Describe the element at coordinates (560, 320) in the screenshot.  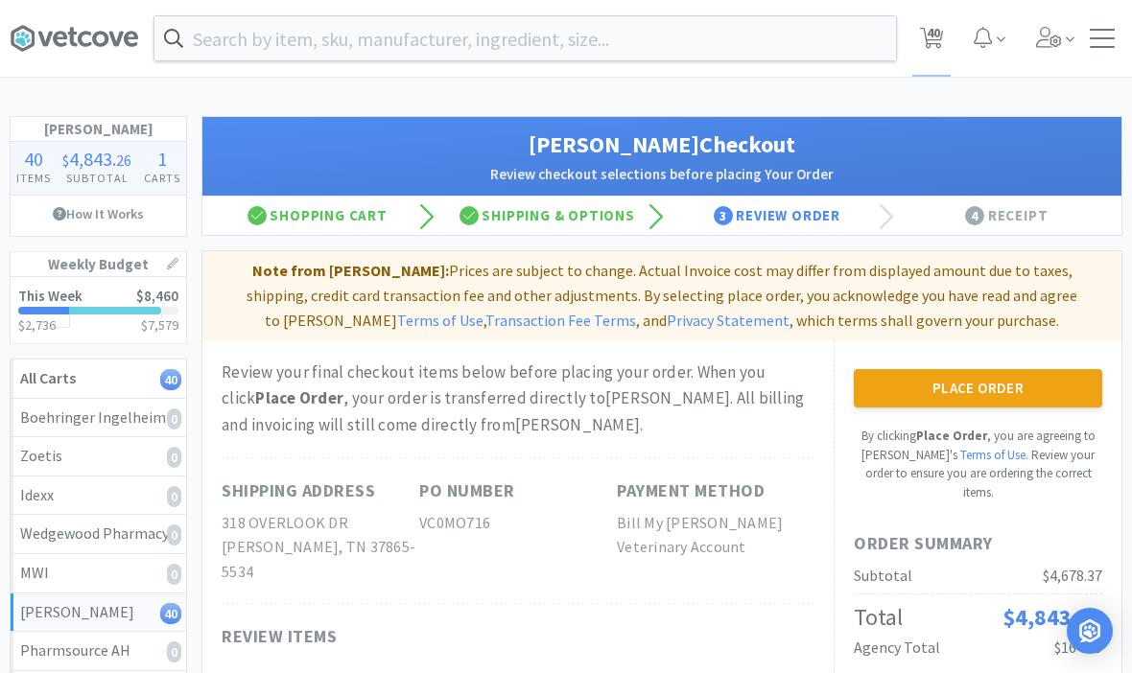
I see `a: Transaction Fee Terms` at that location.